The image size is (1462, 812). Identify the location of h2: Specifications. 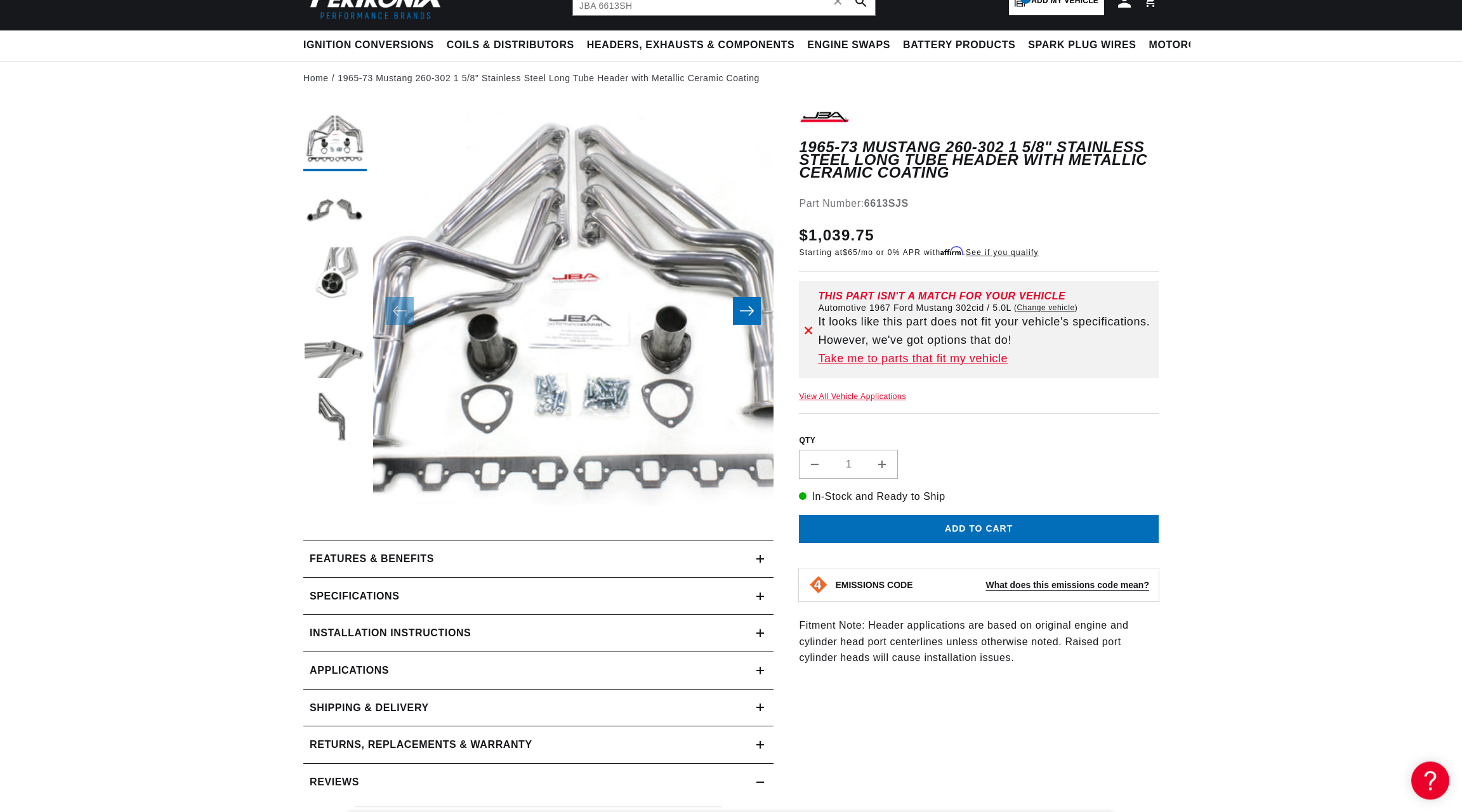
(354, 596).